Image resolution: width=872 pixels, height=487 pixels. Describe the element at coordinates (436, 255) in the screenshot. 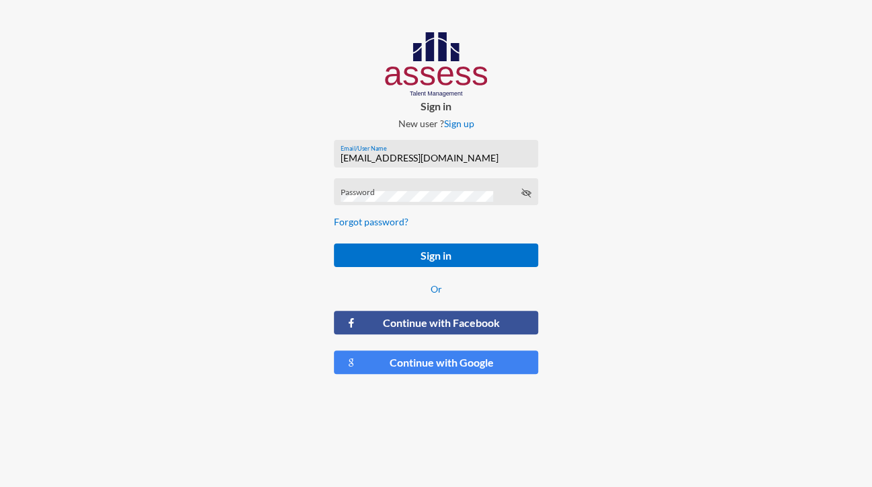

I see `button: Sign in` at that location.